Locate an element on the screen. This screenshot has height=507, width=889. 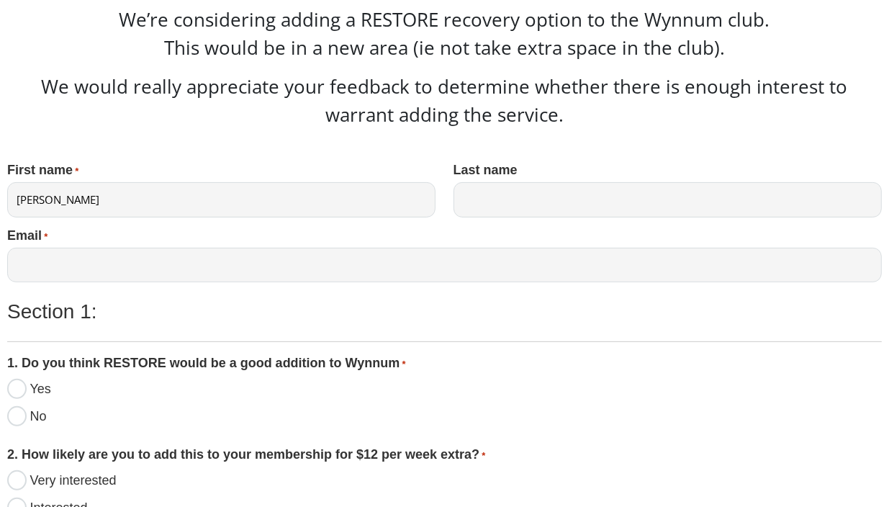
label: First name is located at coordinates (42, 170).